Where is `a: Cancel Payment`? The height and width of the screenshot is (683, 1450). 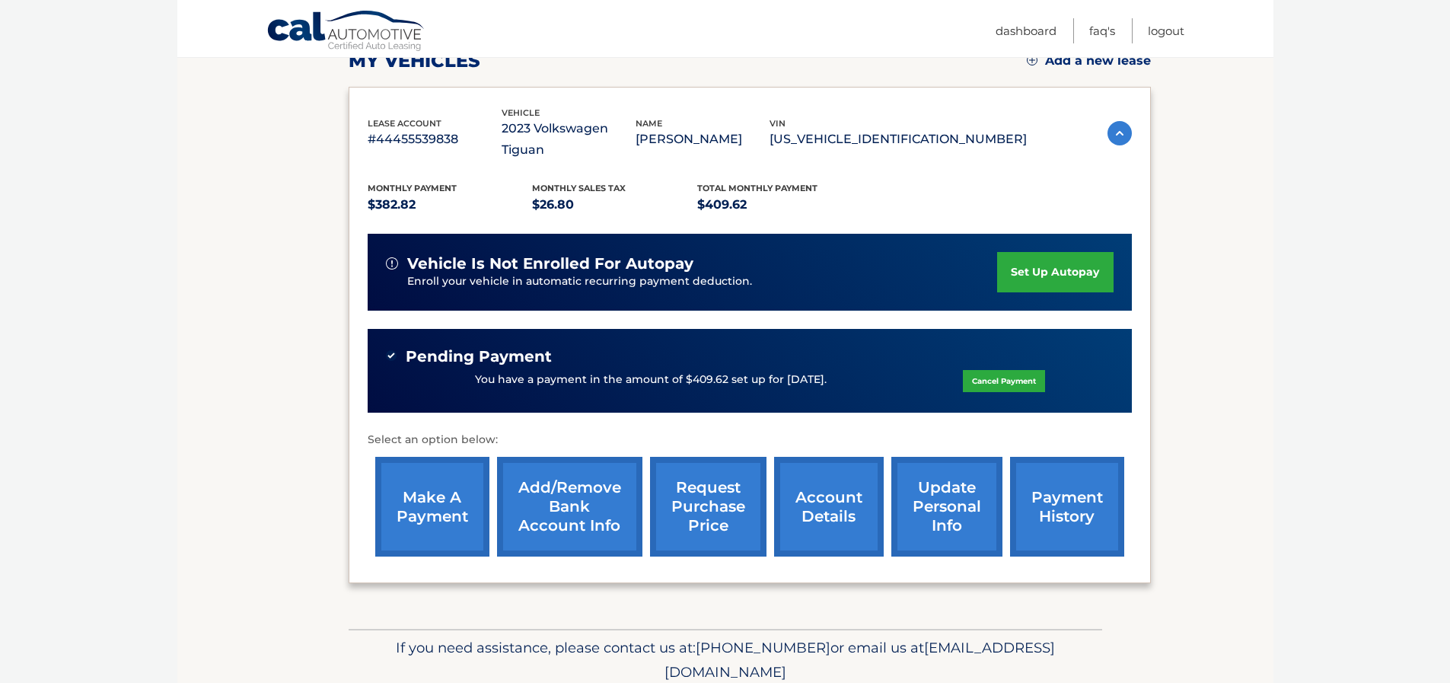 a: Cancel Payment is located at coordinates (1004, 380).